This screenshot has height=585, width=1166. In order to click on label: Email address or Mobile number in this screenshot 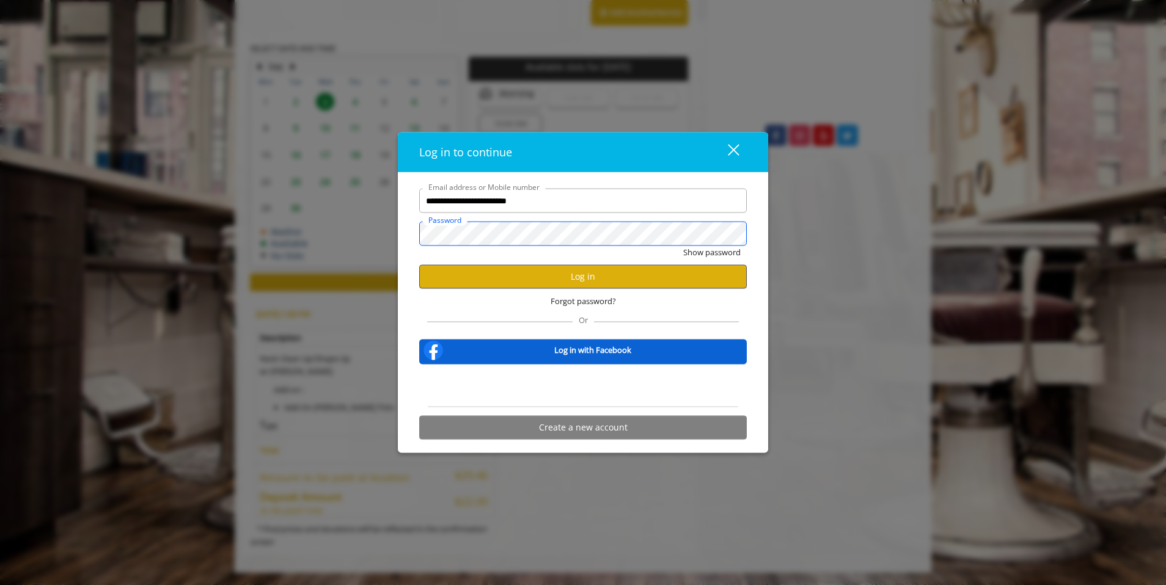, I will do `click(484, 187)`.